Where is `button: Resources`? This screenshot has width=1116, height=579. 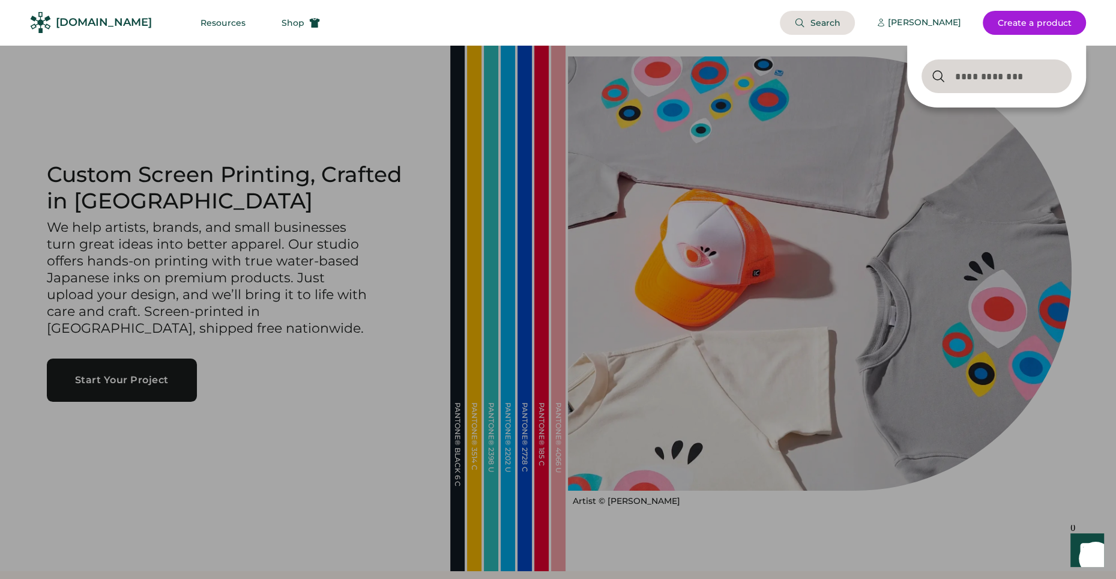 button: Resources is located at coordinates (223, 23).